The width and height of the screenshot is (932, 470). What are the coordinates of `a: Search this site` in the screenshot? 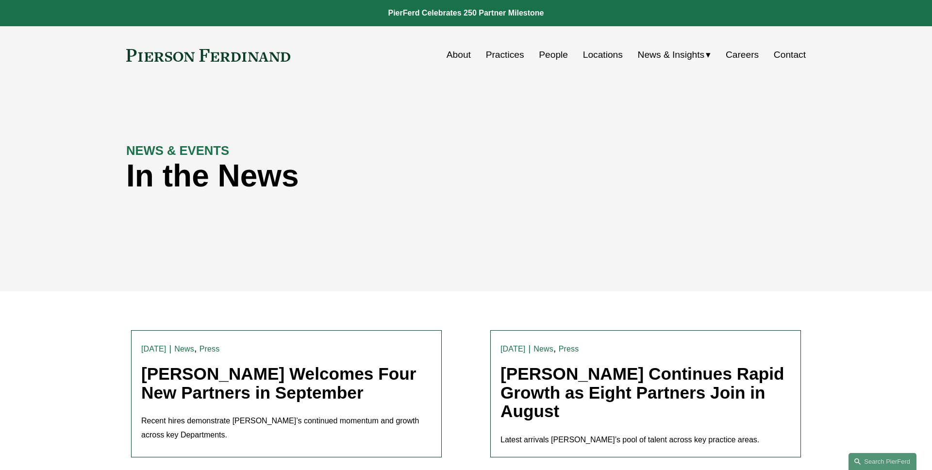 It's located at (883, 461).